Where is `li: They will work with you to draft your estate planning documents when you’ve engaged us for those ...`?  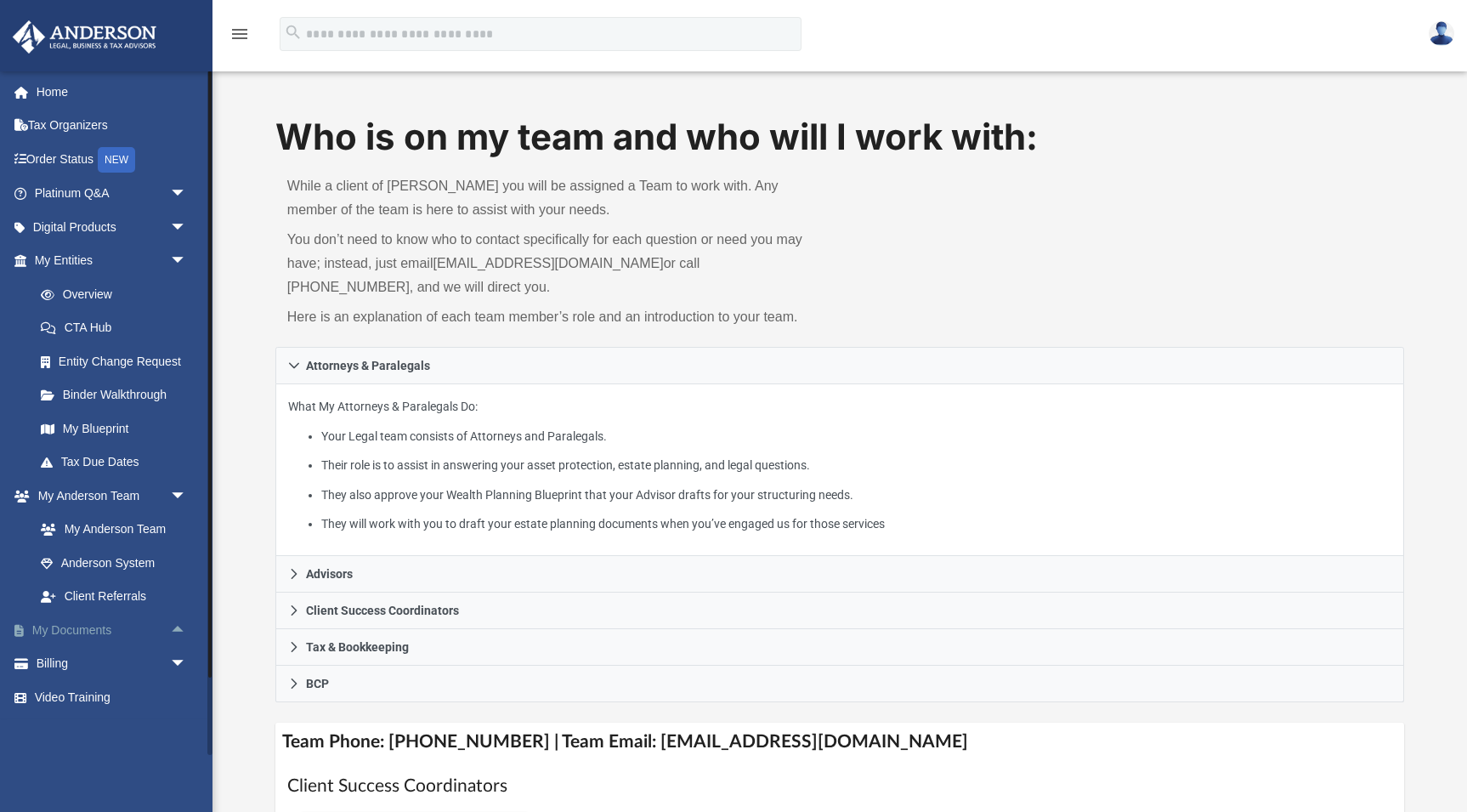
li: They will work with you to draft your estate planning documents when you’ve engaged us for those ... is located at coordinates (855, 524).